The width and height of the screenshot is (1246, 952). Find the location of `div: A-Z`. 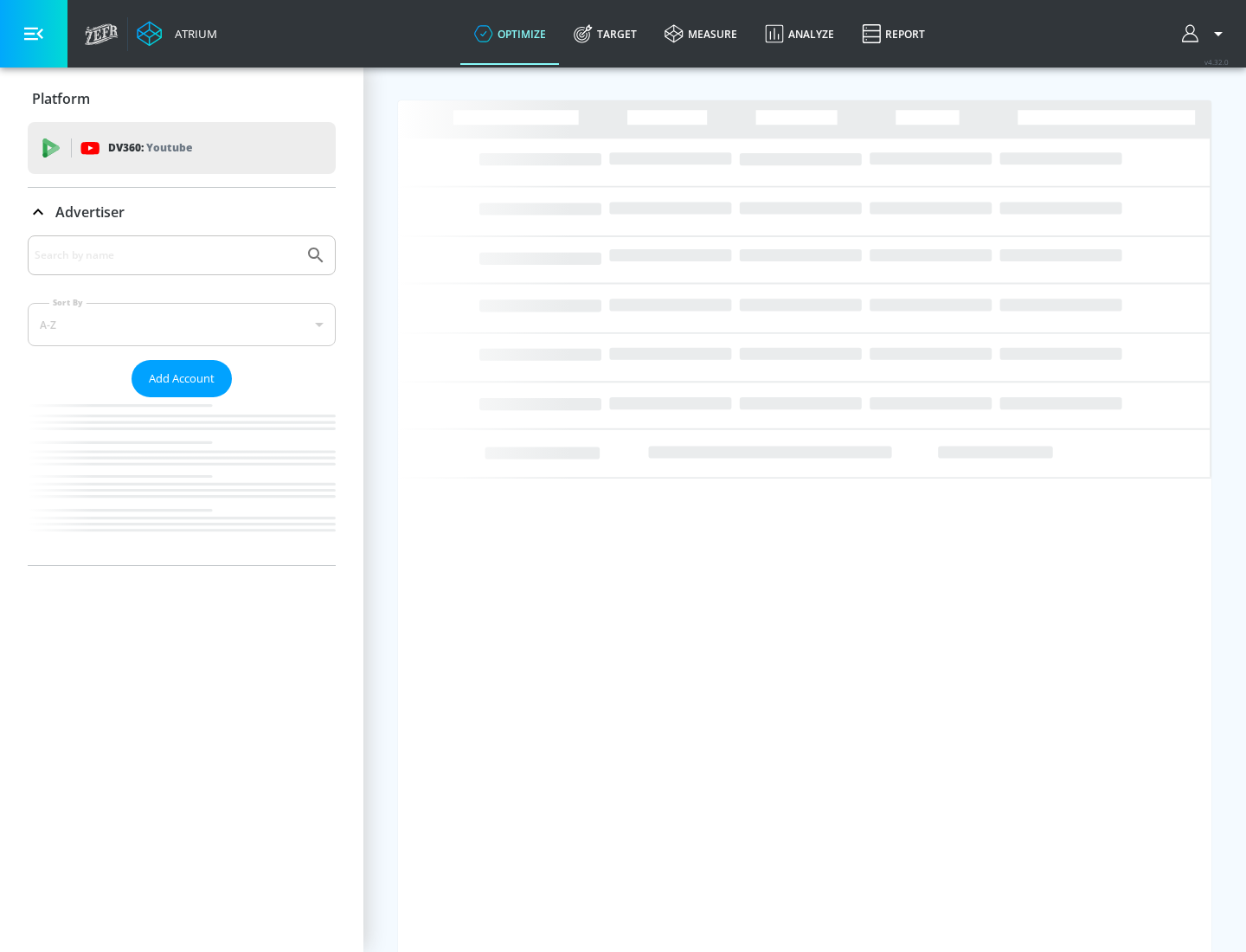

div: A-Z is located at coordinates (182, 325).